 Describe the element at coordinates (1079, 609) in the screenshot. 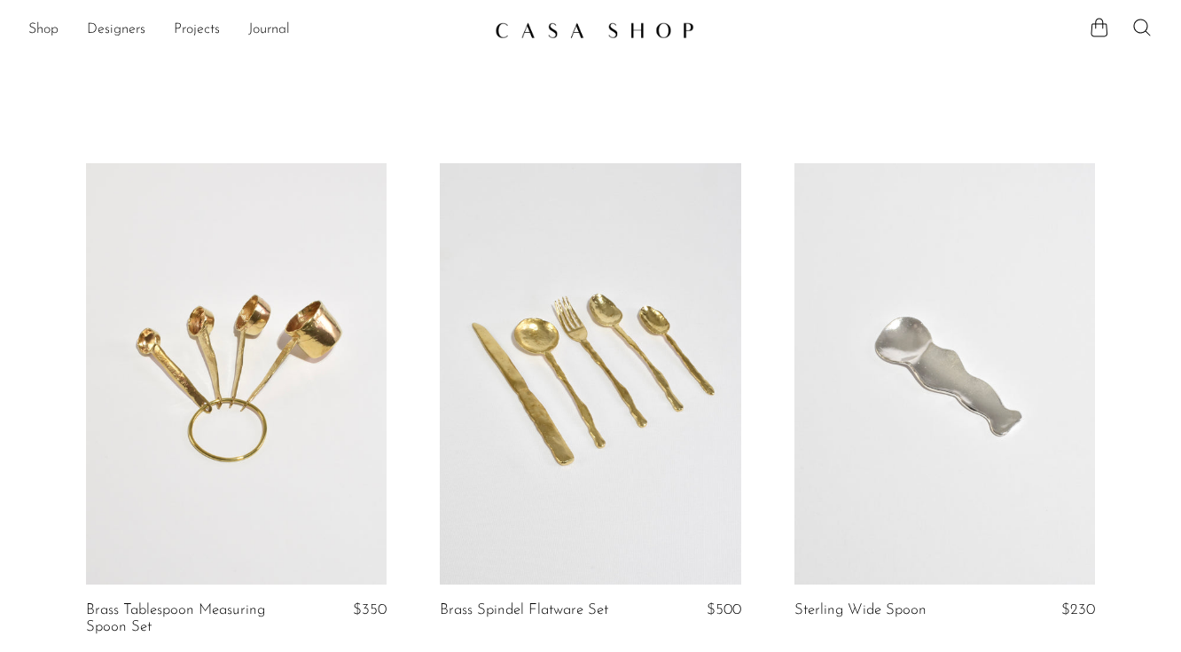

I see `span: $230` at that location.